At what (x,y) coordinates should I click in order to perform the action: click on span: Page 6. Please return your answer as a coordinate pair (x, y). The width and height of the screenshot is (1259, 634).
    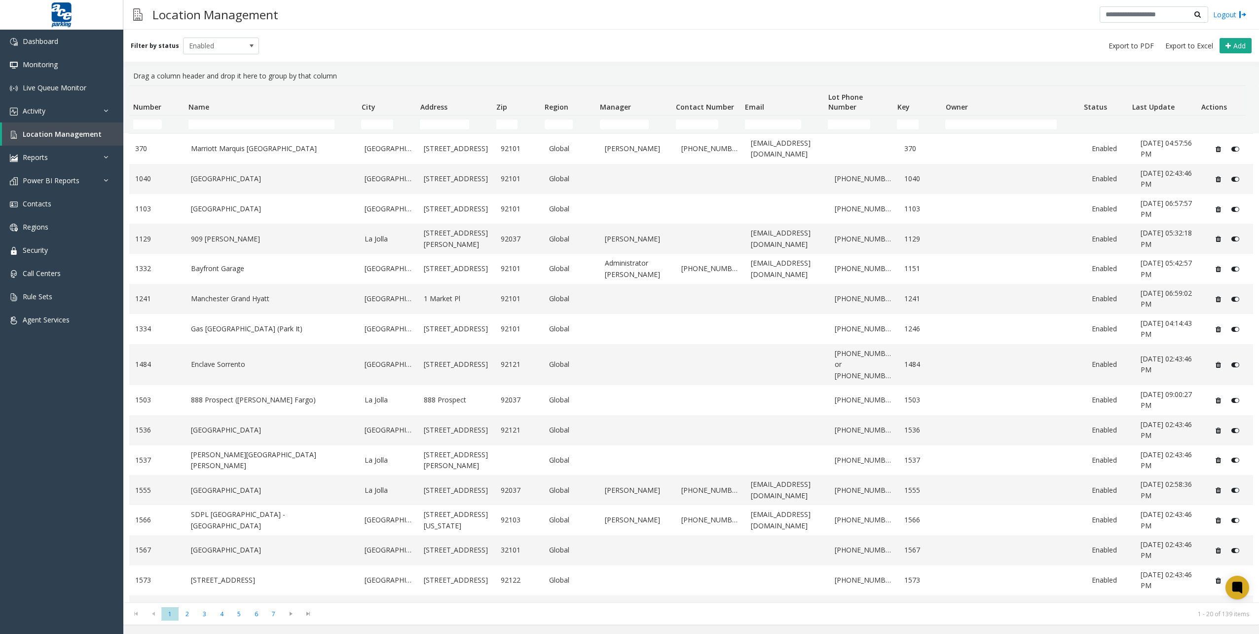
    Looking at the image, I should click on (256, 613).